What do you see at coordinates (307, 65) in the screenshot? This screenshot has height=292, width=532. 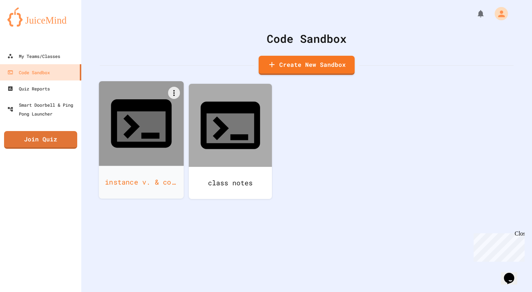 I see `a: Create New Sandbox` at bounding box center [307, 65].